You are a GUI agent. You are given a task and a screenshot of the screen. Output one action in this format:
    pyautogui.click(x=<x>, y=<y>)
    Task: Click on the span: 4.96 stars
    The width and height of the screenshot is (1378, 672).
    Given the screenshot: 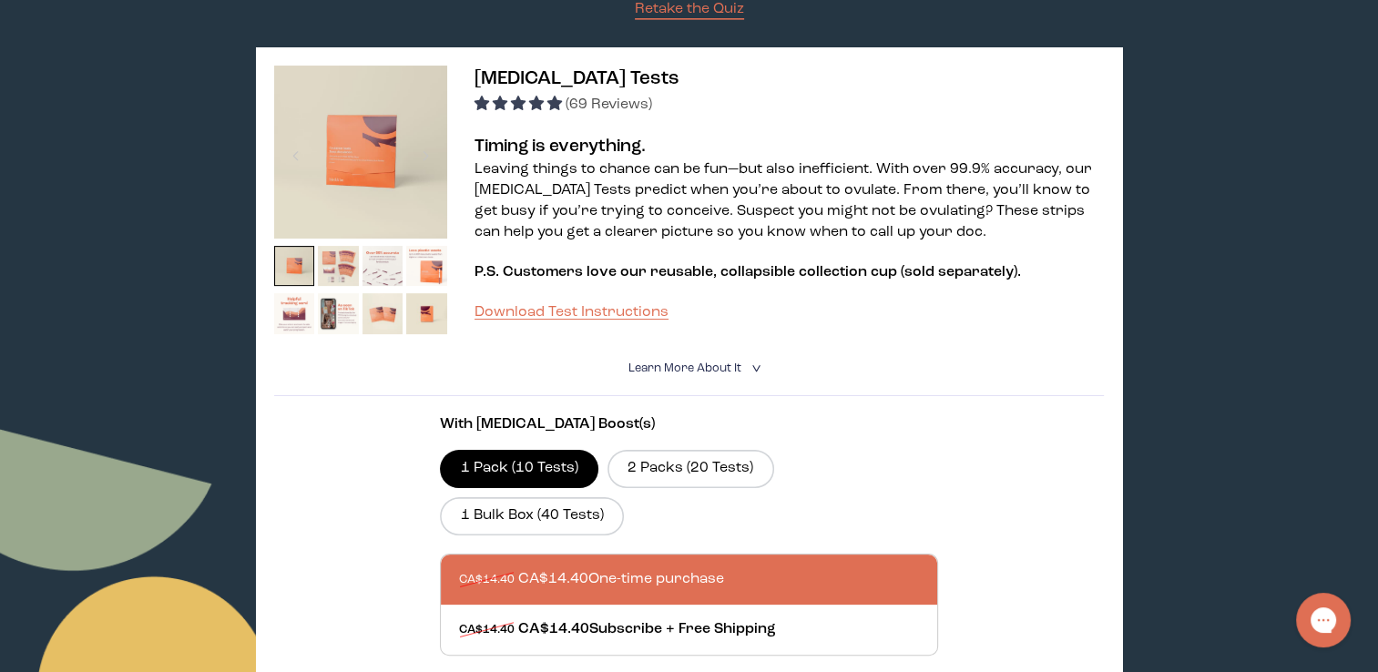 What is the action you would take?
    pyautogui.click(x=520, y=105)
    